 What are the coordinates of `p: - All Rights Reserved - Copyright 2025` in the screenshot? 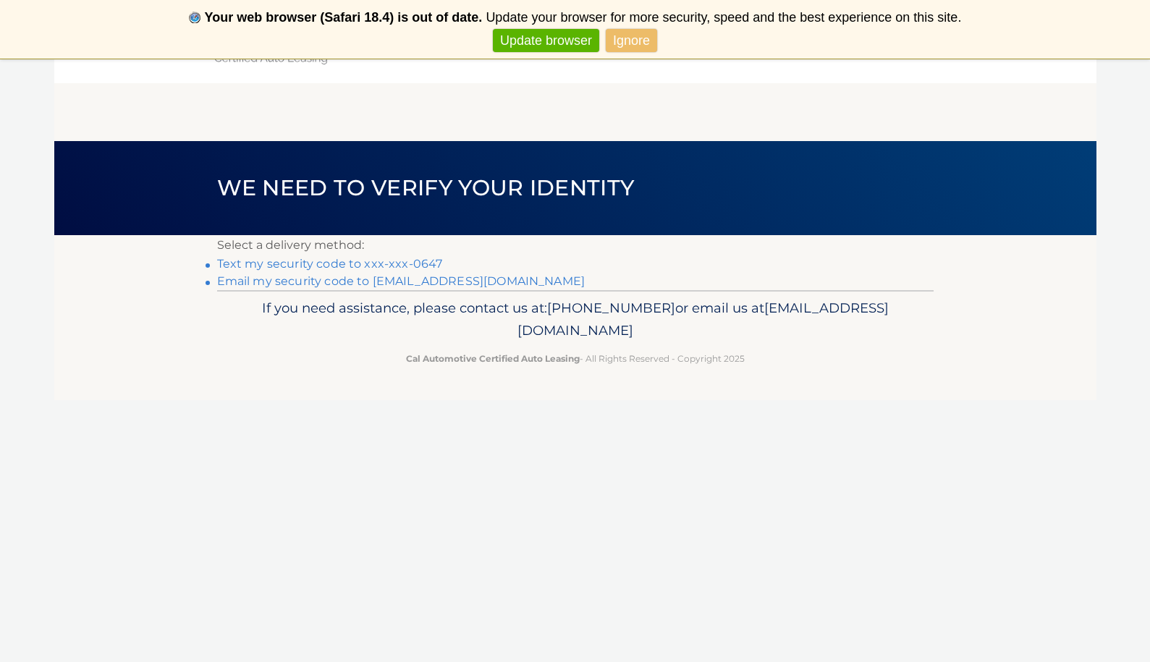 It's located at (575, 358).